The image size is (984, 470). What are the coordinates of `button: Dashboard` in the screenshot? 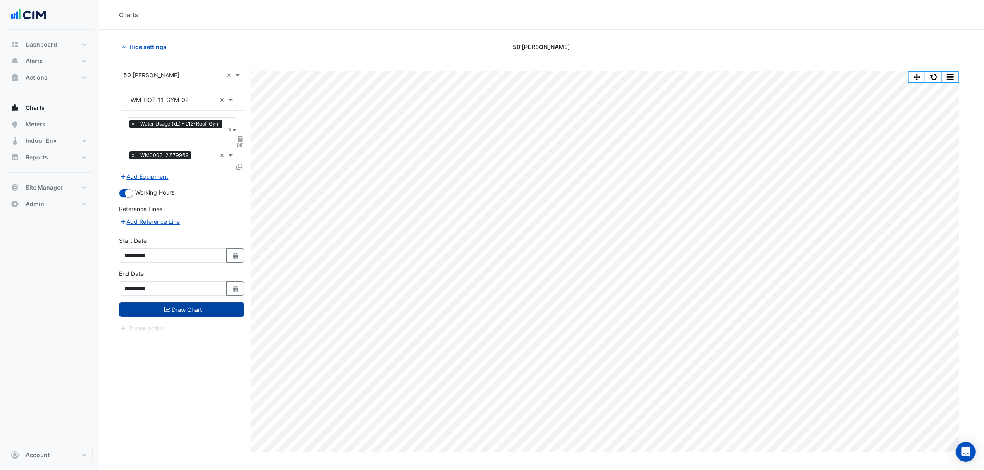 It's located at (50, 45).